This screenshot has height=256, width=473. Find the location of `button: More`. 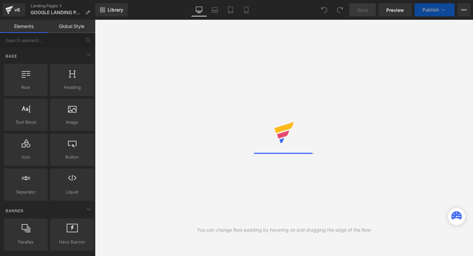

button: More is located at coordinates (464, 10).